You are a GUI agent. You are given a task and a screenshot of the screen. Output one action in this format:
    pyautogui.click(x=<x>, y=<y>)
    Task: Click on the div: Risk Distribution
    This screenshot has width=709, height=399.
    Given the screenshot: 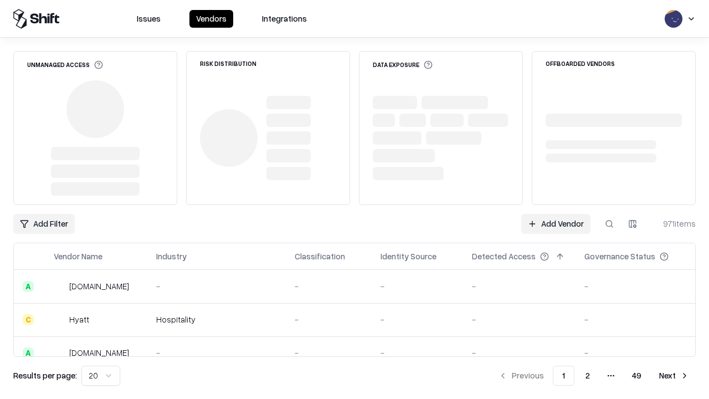 What is the action you would take?
    pyautogui.click(x=228, y=63)
    